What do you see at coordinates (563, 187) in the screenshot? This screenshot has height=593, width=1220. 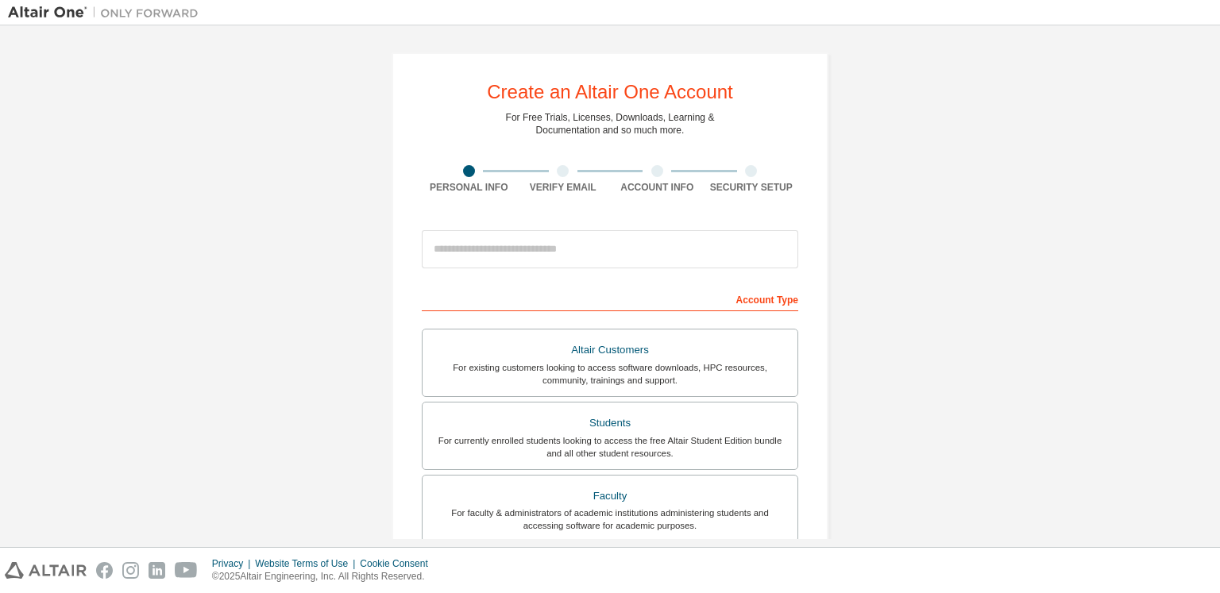 I see `div: Verify Email` at bounding box center [563, 187].